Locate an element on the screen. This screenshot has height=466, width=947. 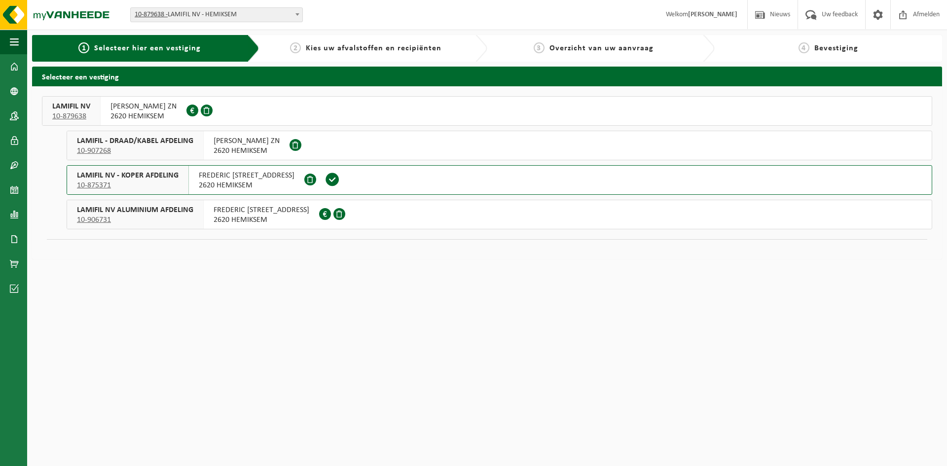
h2: Selecteer een vestiging is located at coordinates (487, 76).